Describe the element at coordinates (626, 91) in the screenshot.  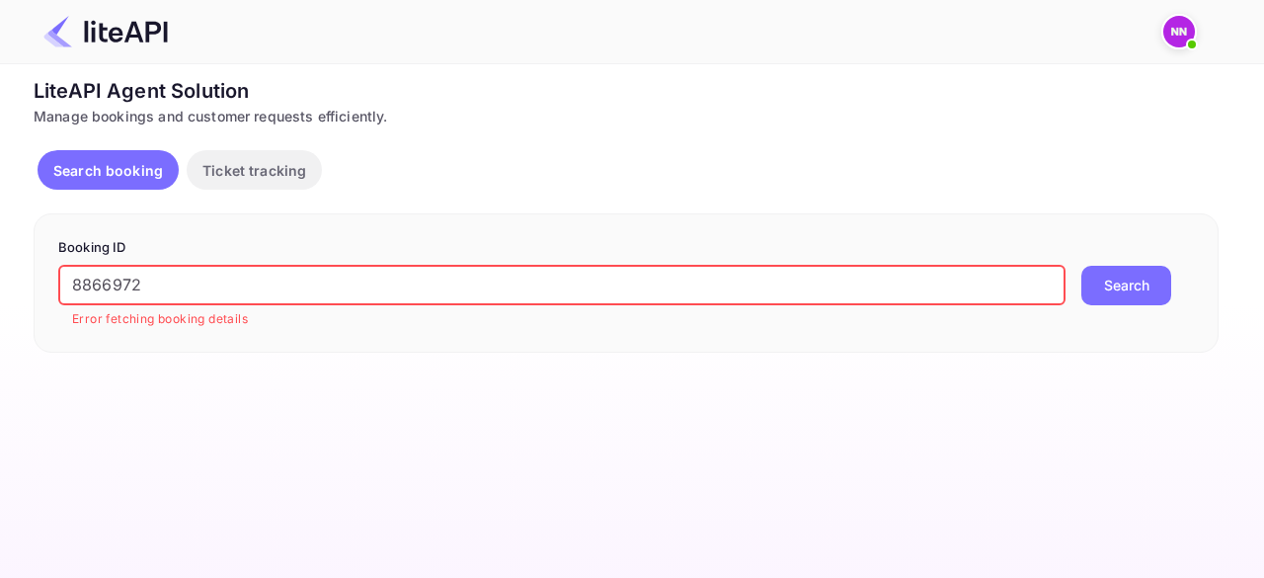
I see `div: LiteAPI Agent Solution` at that location.